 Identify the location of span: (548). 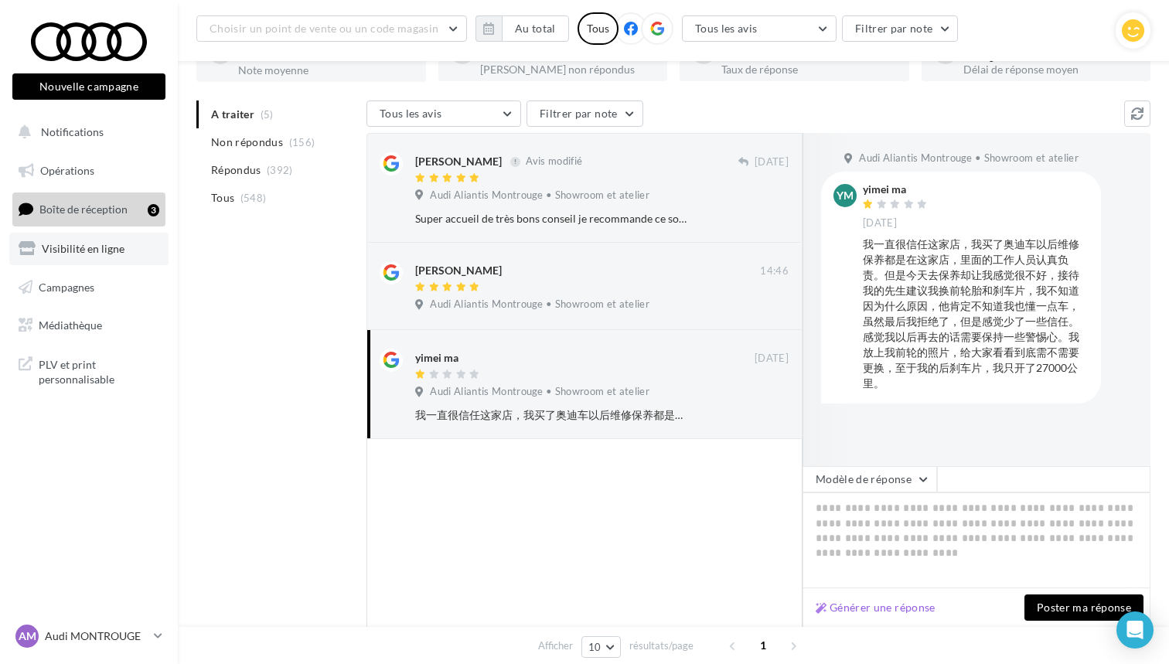
(254, 198).